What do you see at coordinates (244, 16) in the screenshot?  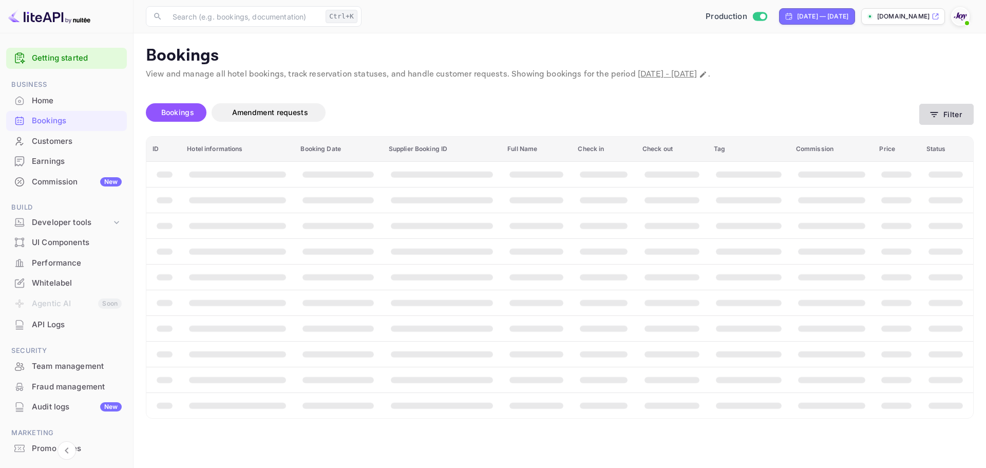 I see `input: Search (e.g. bookings, documentation)` at bounding box center [244, 16].